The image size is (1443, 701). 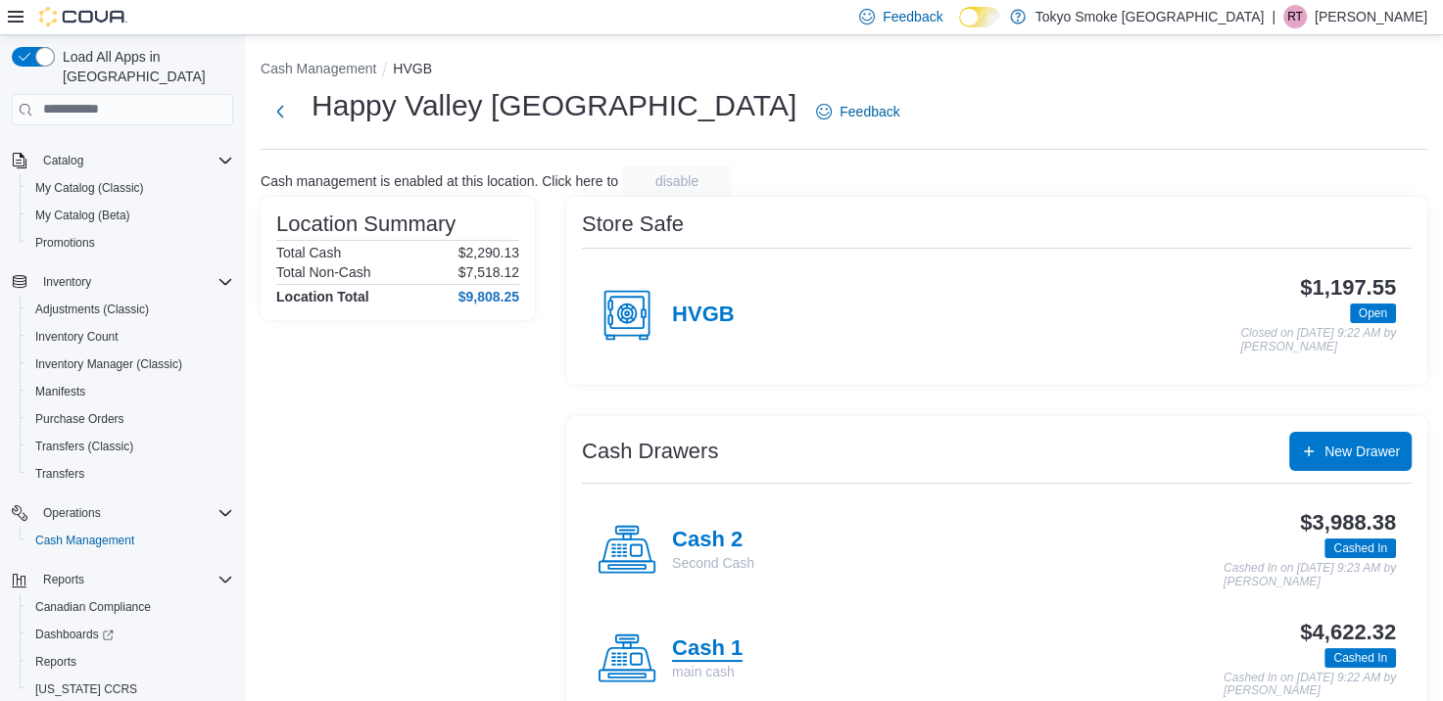 What do you see at coordinates (703, 315) in the screenshot?
I see `h4: HVGB` at bounding box center [703, 315].